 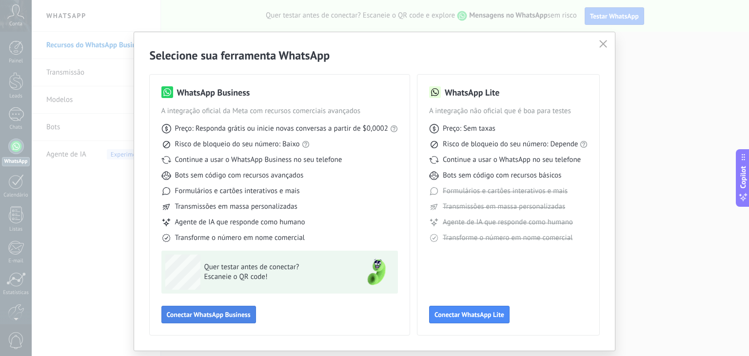 What do you see at coordinates (512, 160) in the screenshot?
I see `span: Continue a usar o WhatsApp no seu telefone` at bounding box center [512, 160].